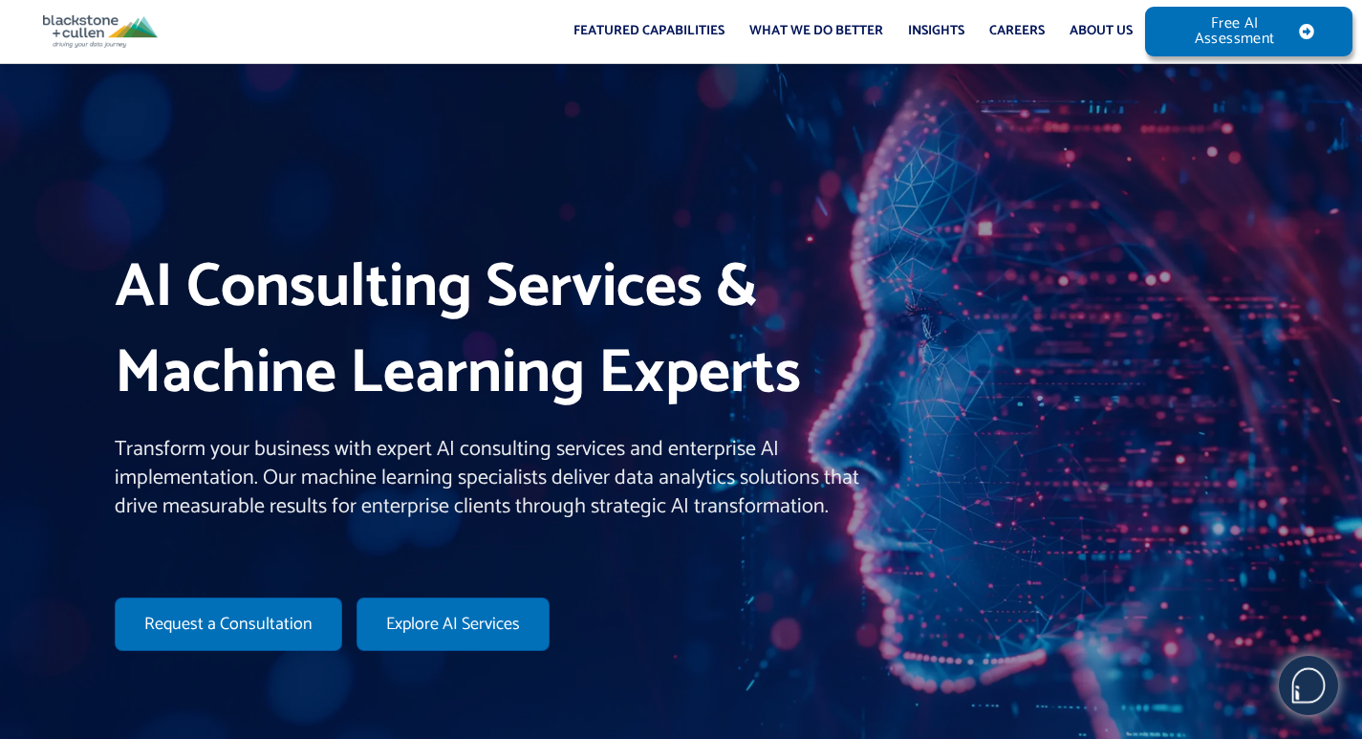  What do you see at coordinates (495, 478) in the screenshot?
I see `p: Transform your business with expert AI consulting services and enterprise AI implementation. Our ...` at bounding box center [495, 478].